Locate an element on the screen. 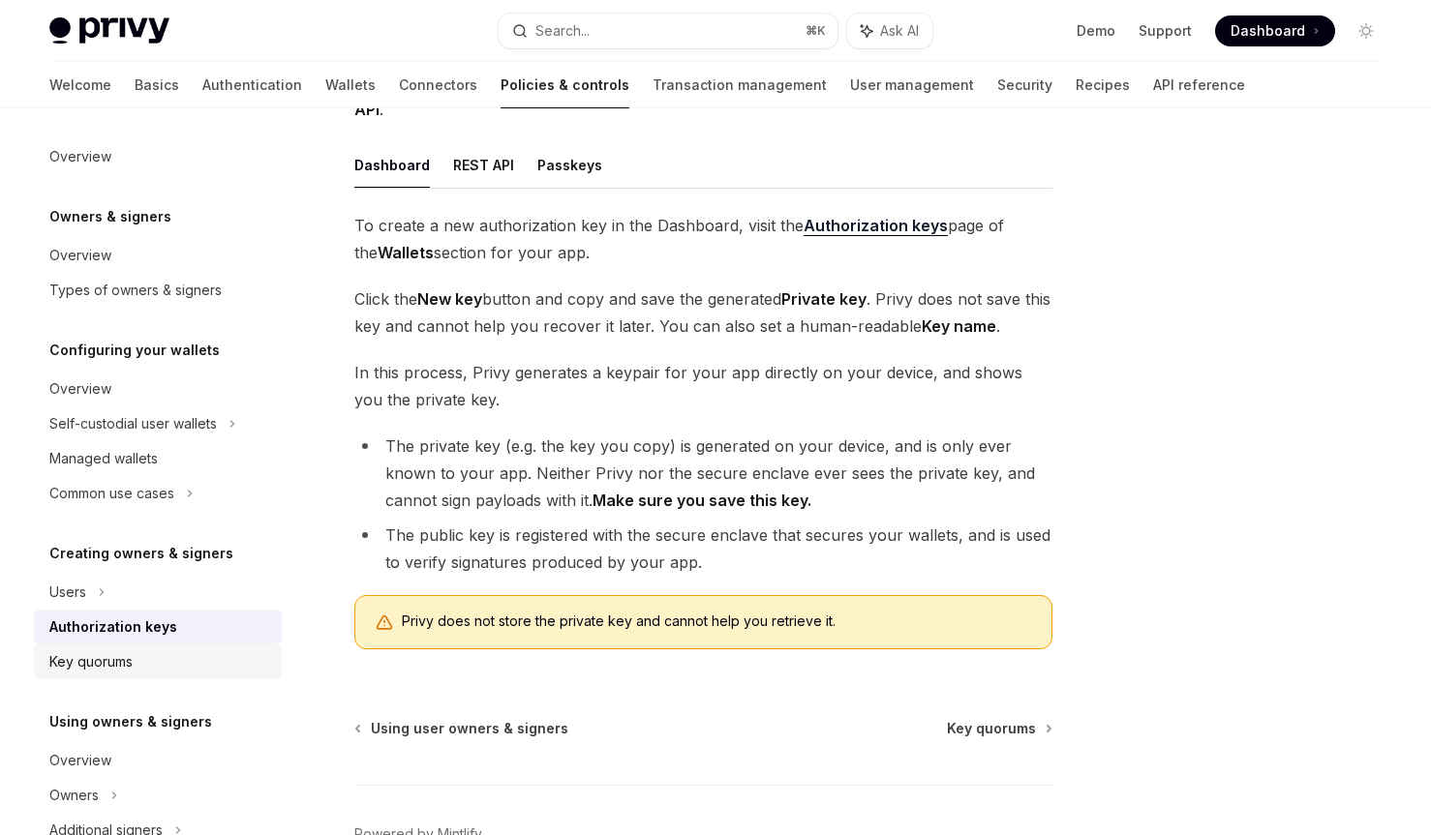 The image size is (1431, 835). span: Key quorums is located at coordinates (991, 729).